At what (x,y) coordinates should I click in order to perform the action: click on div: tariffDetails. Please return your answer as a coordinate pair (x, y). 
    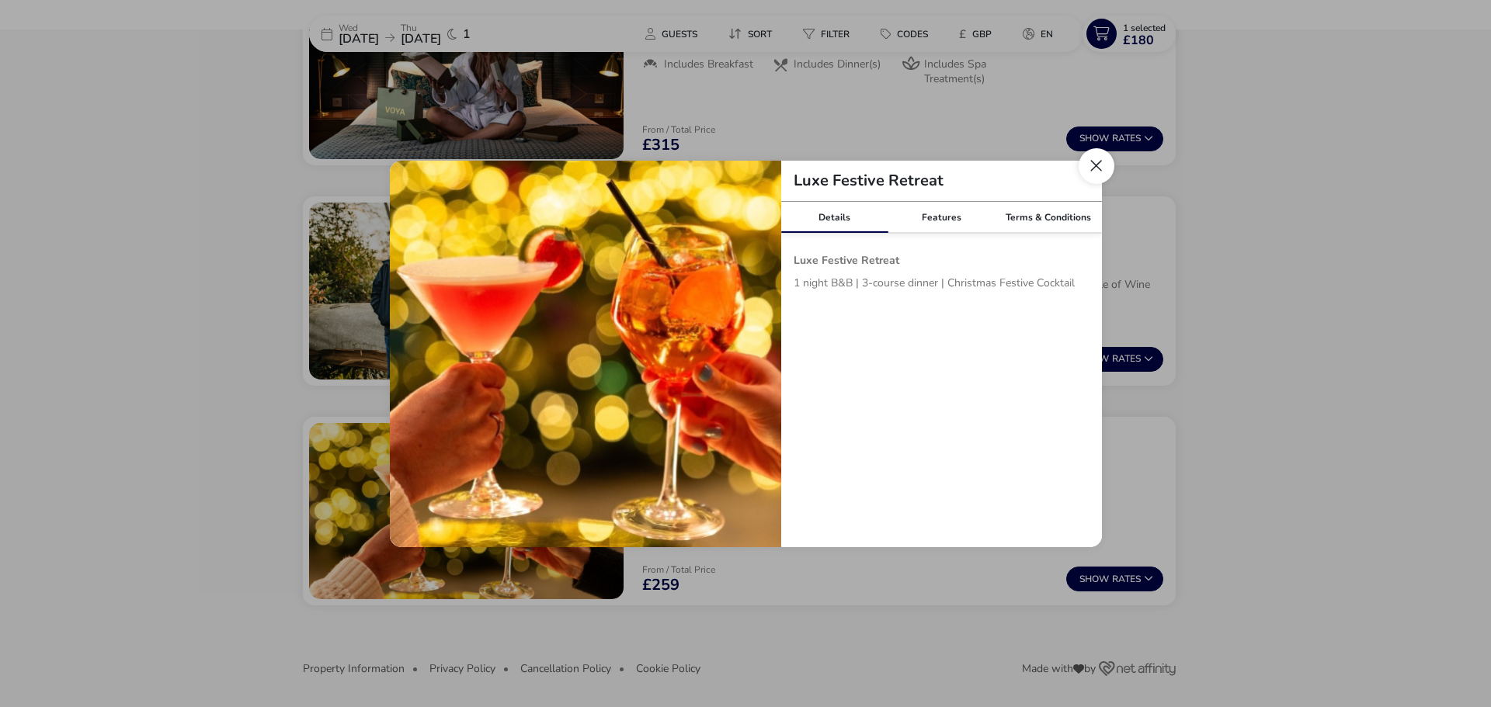
    Looking at the image, I should click on (745, 354).